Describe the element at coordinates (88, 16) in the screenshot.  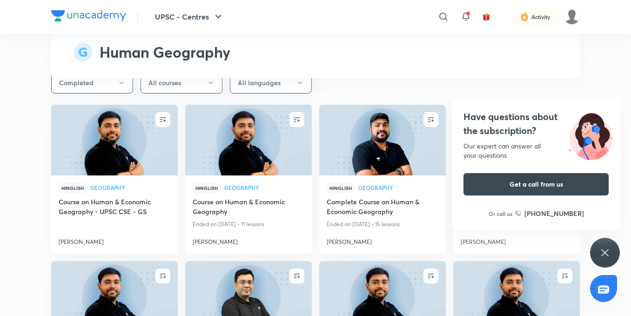
I see `img: Company Logo` at that location.